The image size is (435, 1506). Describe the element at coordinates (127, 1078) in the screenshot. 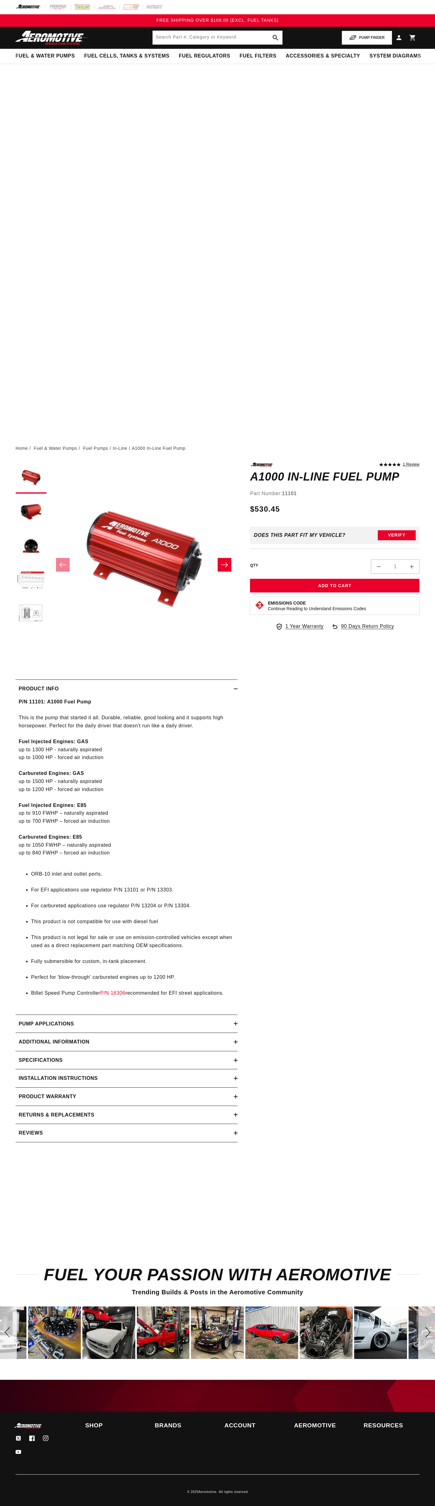

I see `summary: Installation Instructions` at that location.